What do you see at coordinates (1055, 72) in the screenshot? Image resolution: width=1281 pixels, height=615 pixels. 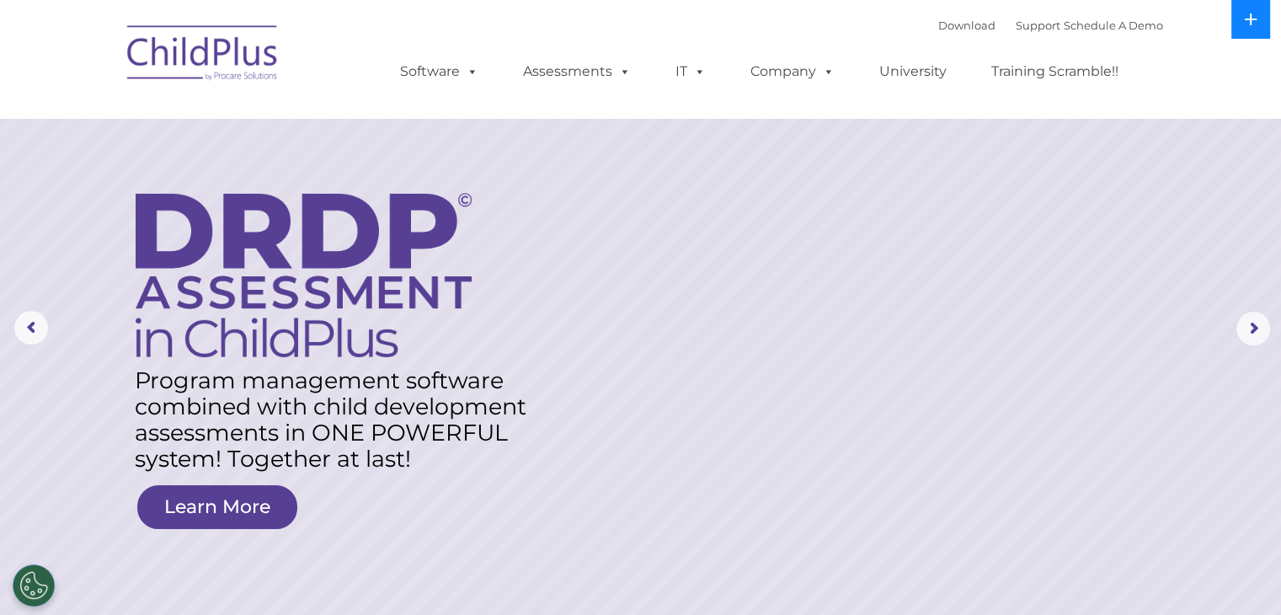 I see `a: Training Scramble!!` at bounding box center [1055, 72].